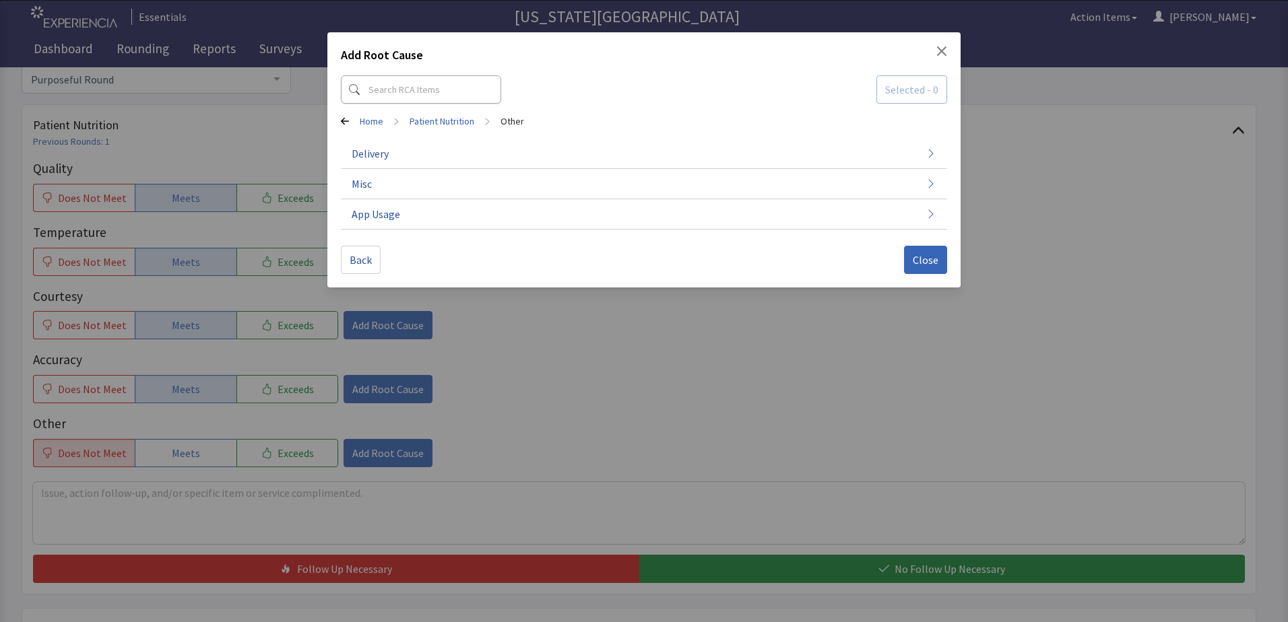  I want to click on a: Home, so click(371, 121).